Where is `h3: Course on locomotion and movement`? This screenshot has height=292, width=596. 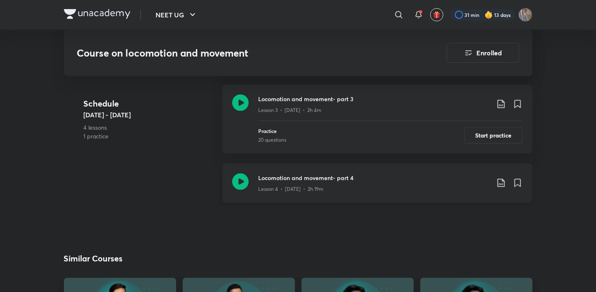 h3: Course on locomotion and movement is located at coordinates (238, 53).